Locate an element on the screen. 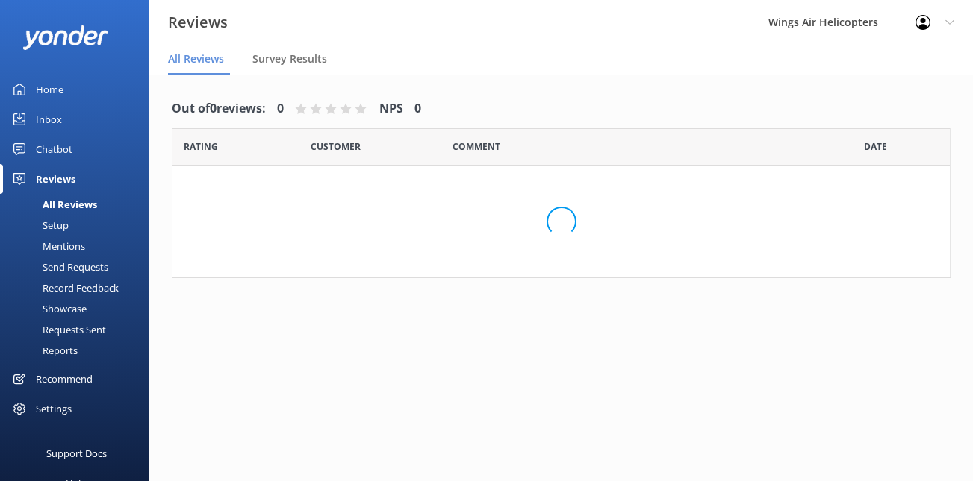 This screenshot has width=973, height=481. div: Record Feedback is located at coordinates (63, 288).